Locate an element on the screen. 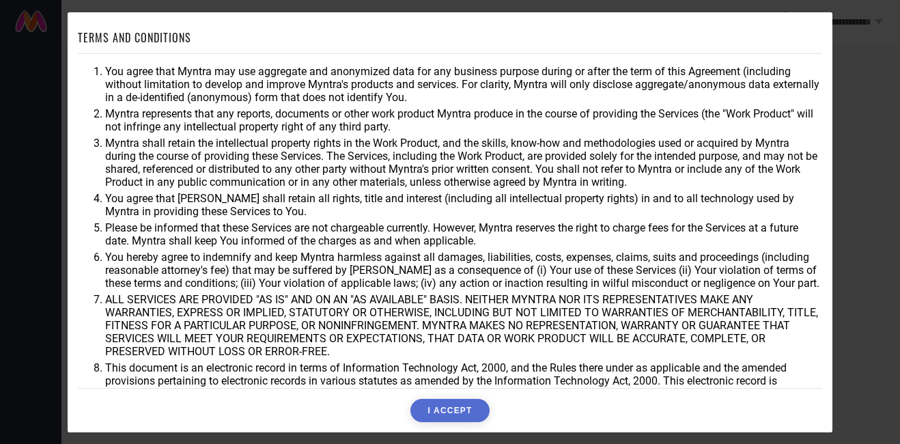  li: This document is an electronic record in terms of Information Technology Act, 2000, and the Rules... is located at coordinates (464, 381).